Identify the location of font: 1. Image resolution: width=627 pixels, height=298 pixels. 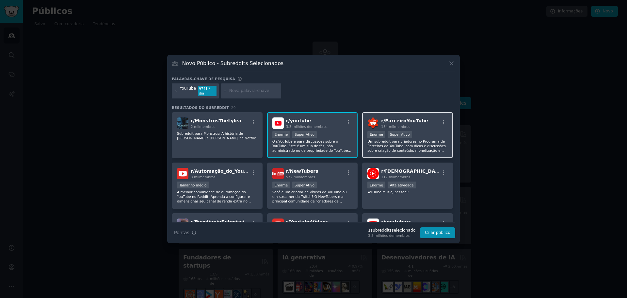
(370, 230).